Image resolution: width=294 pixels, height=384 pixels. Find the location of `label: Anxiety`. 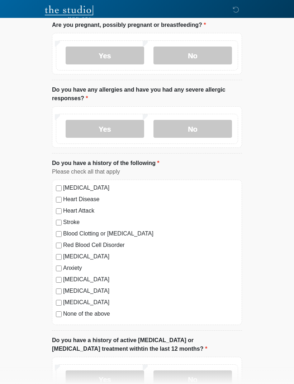

label: Anxiety is located at coordinates (150, 268).